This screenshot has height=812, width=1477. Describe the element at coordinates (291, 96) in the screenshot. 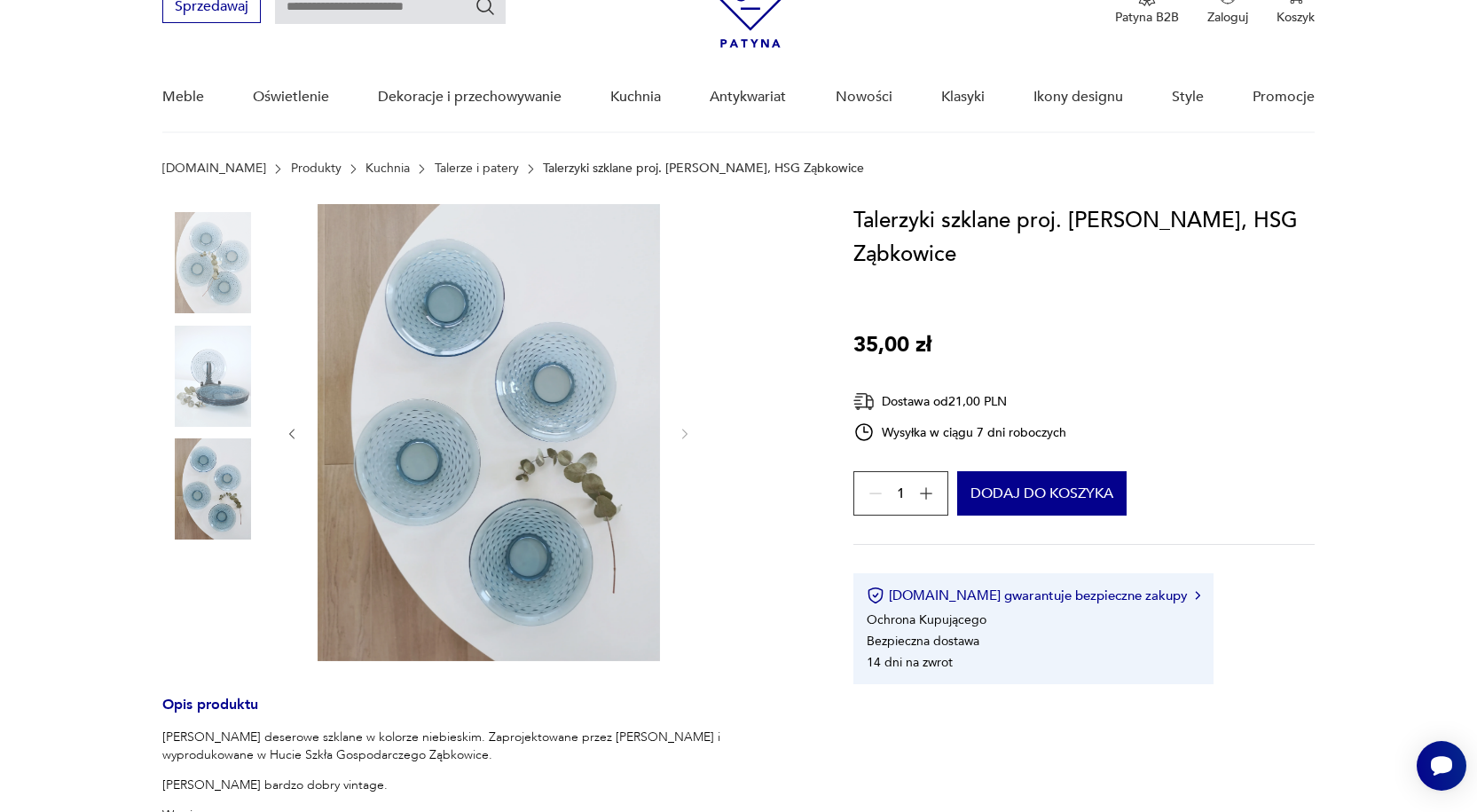

I see `a: Oświetlenie` at that location.